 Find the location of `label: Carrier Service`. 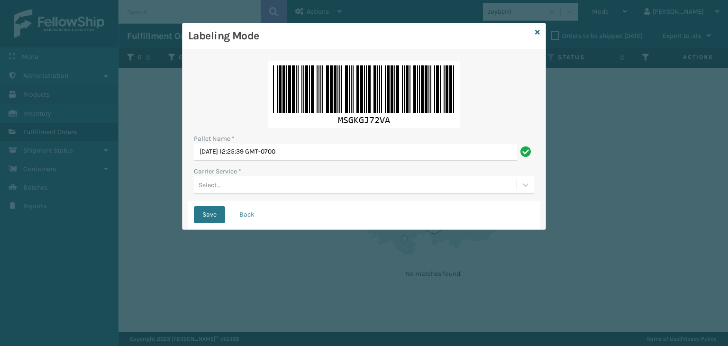

label: Carrier Service is located at coordinates (218, 171).